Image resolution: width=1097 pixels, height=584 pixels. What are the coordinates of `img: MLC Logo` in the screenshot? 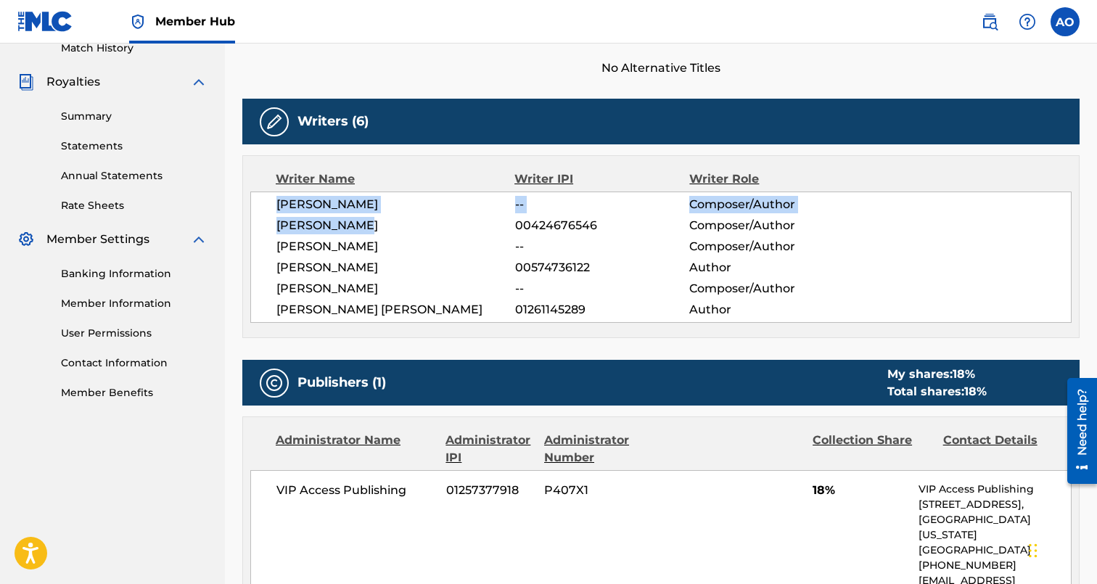 It's located at (45, 21).